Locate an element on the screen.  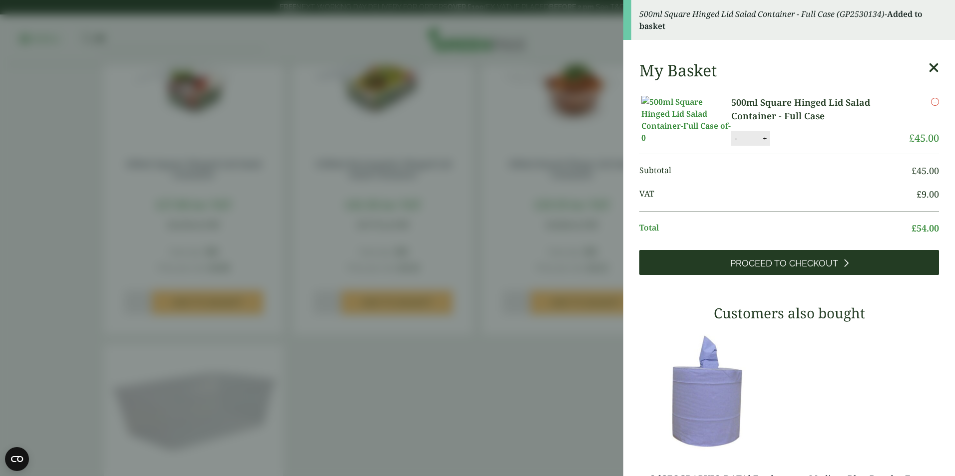
h2: My Basket is located at coordinates (678, 70).